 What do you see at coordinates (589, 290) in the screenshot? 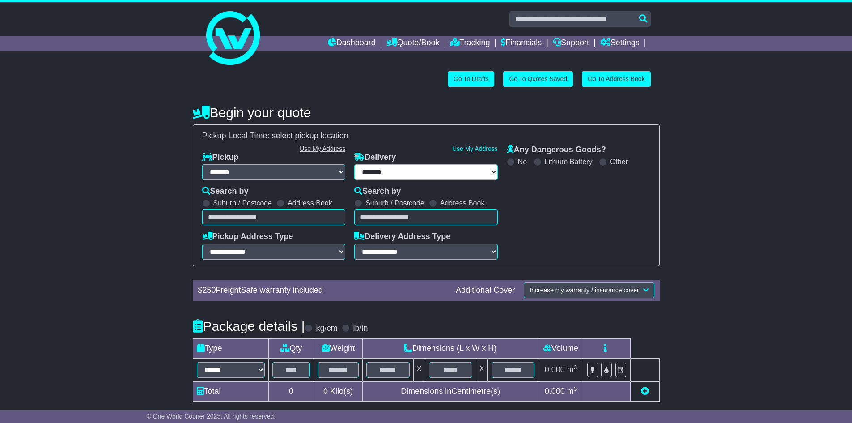
I see `button: Increase my warranty / insurance cover` at bounding box center [589, 290].